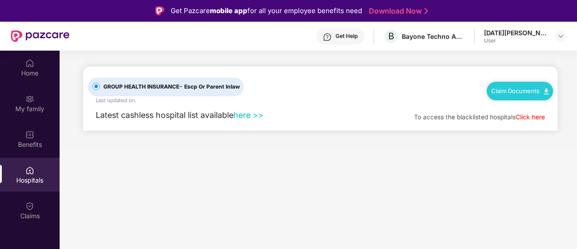  What do you see at coordinates (520, 91) in the screenshot?
I see `a: Claim Documents` at bounding box center [520, 91].